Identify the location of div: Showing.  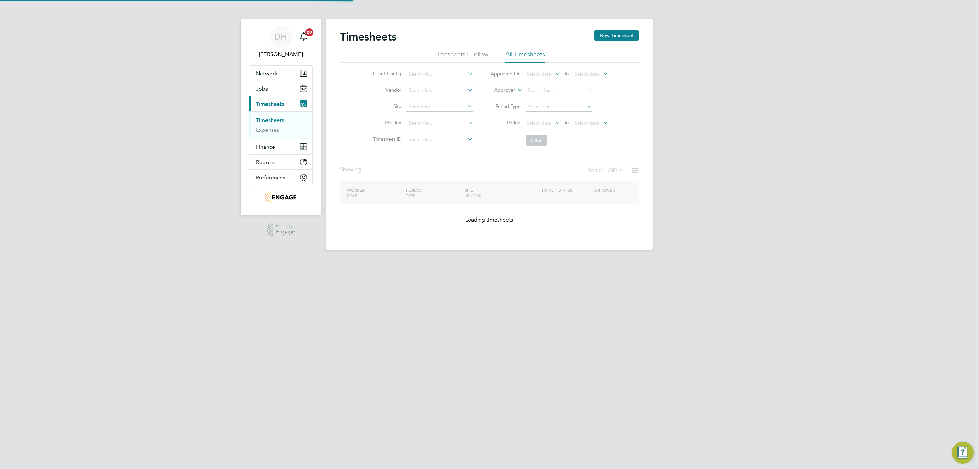
(353, 169).